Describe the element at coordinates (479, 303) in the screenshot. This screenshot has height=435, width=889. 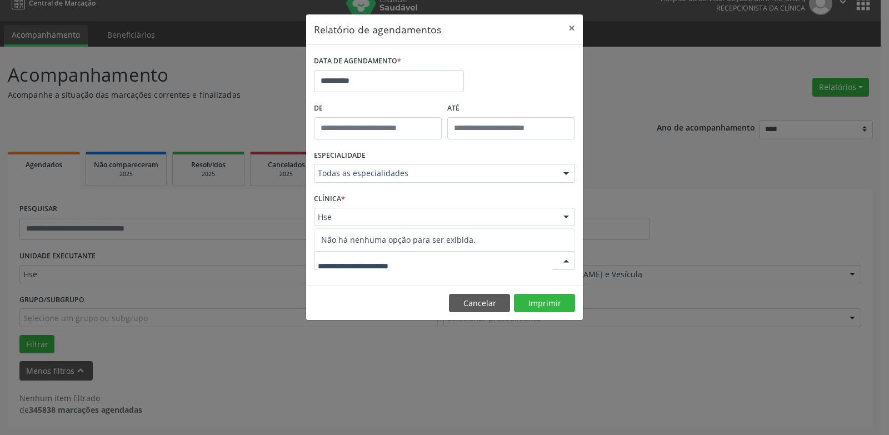
I see `button: Cancelar` at that location.